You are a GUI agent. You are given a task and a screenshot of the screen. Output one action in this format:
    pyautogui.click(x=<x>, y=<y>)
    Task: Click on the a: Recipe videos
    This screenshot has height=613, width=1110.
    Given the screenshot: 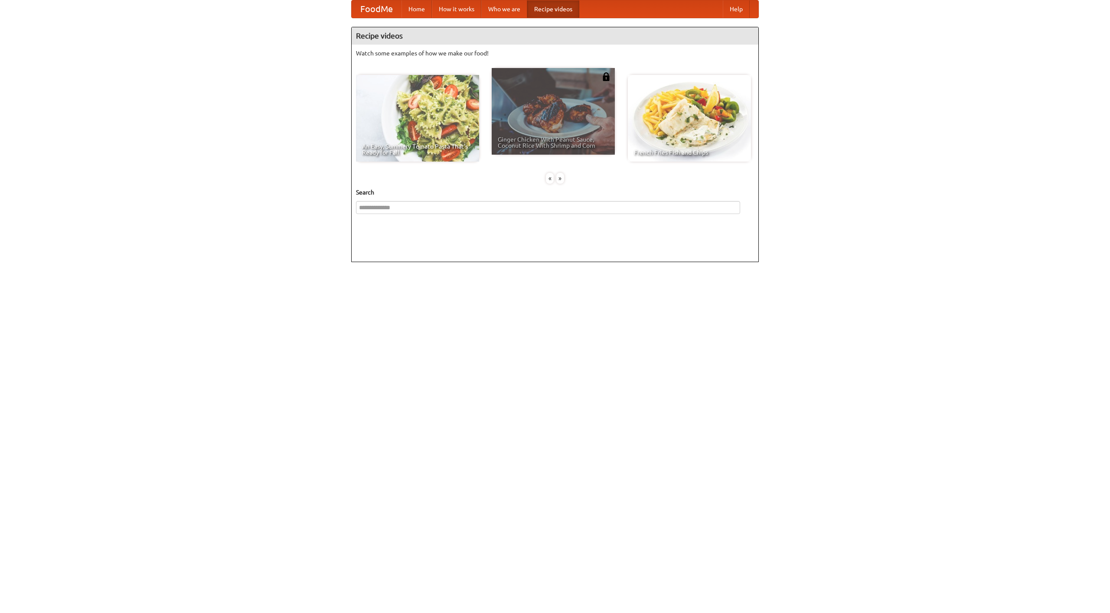 What is the action you would take?
    pyautogui.click(x=553, y=9)
    